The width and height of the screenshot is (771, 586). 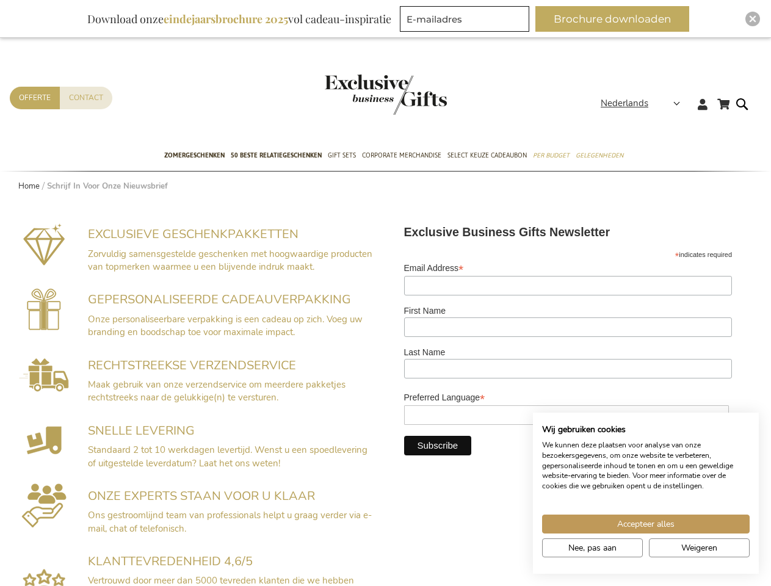 What do you see at coordinates (194, 156) in the screenshot?
I see `a: Zomergeschenken` at bounding box center [194, 156].